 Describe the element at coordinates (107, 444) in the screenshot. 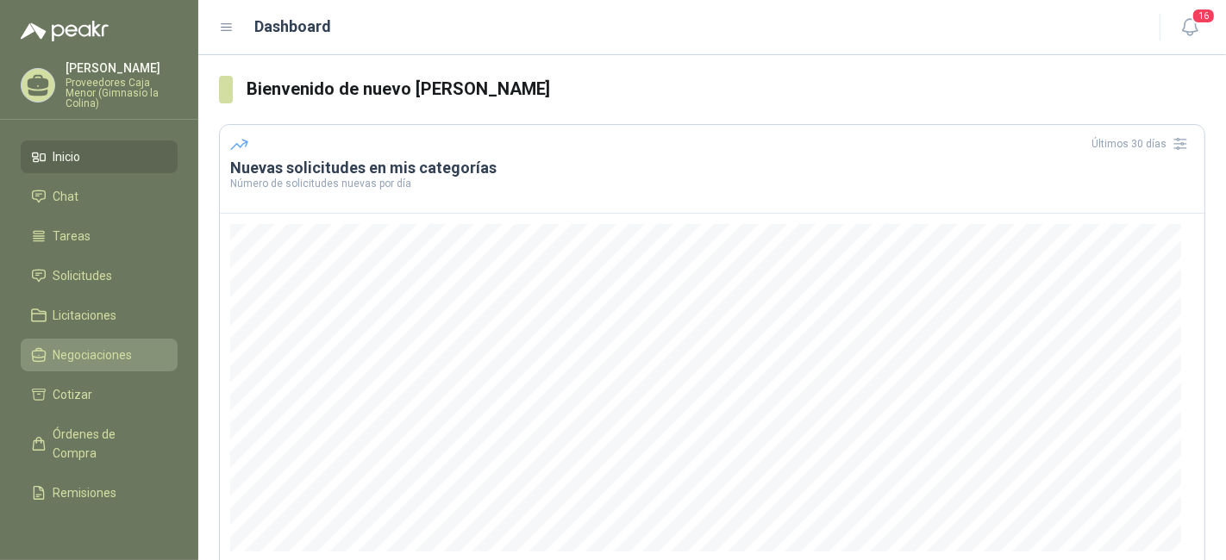

I see `span: Órdenes de Compra` at that location.